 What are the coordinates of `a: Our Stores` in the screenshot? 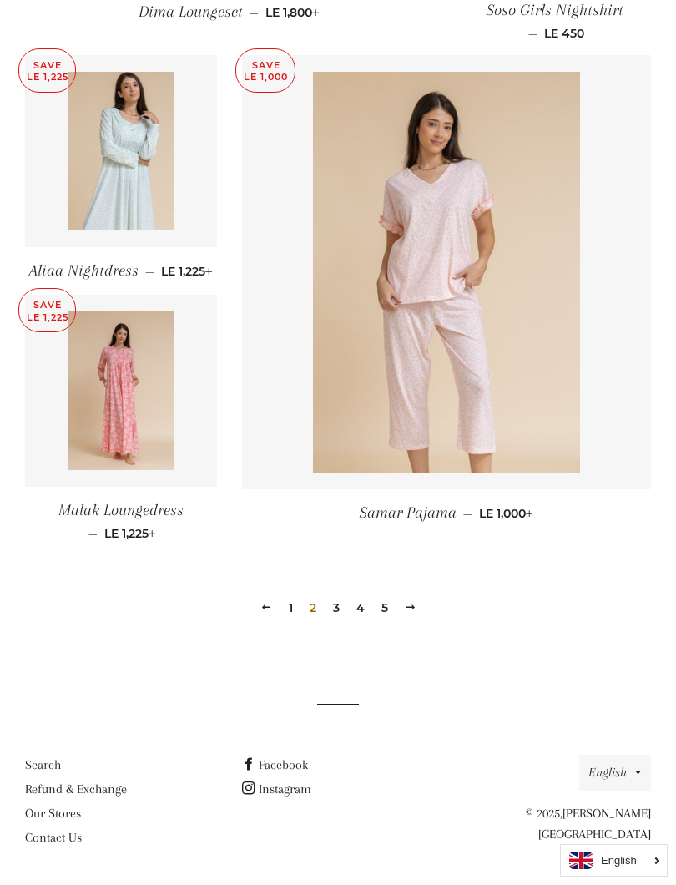 It's located at (53, 813).